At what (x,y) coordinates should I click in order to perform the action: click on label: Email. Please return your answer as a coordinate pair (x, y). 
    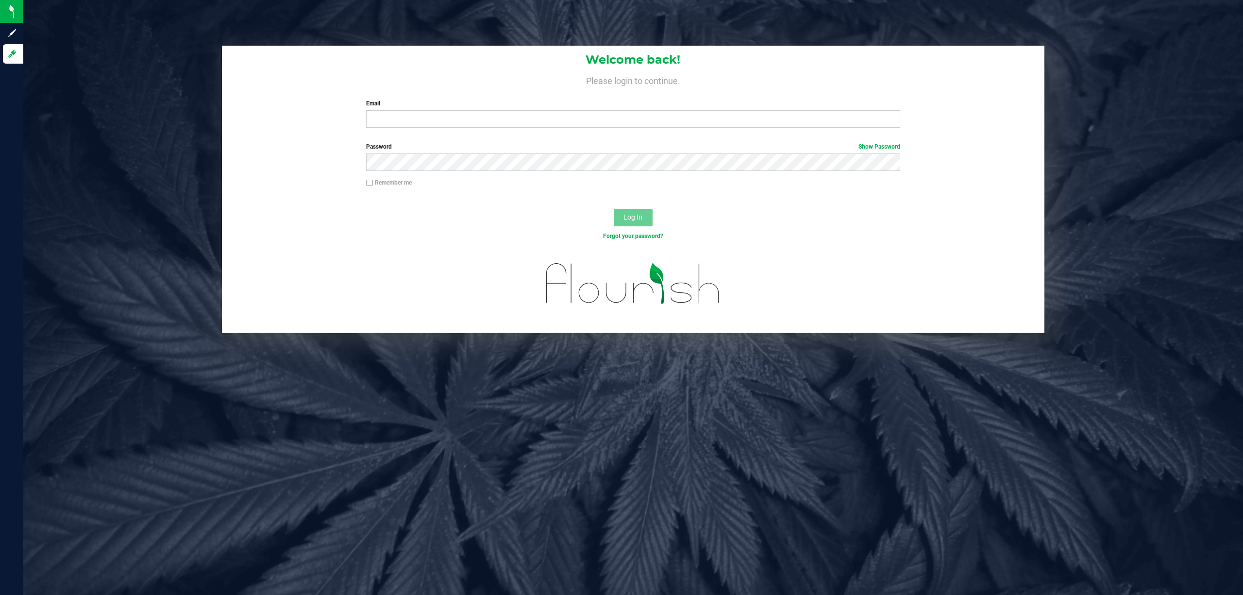
    Looking at the image, I should click on (633, 103).